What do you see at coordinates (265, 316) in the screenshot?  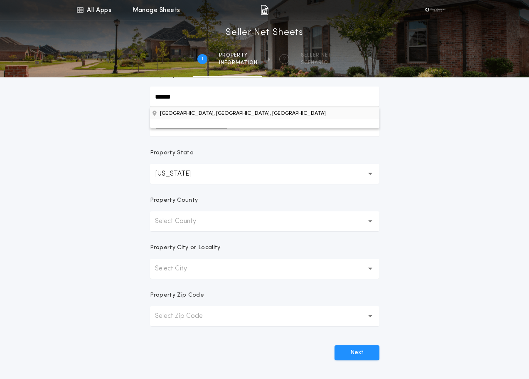 I see `button: Select Zip Code` at bounding box center [265, 316].